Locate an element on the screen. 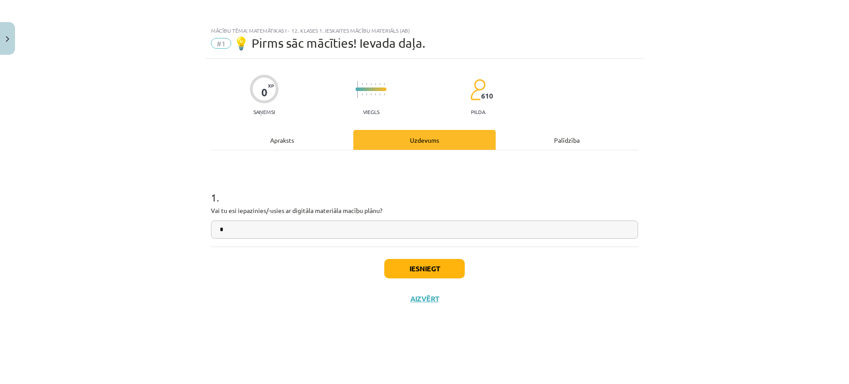 This screenshot has height=384, width=849. h1: 1 . is located at coordinates (424, 190).